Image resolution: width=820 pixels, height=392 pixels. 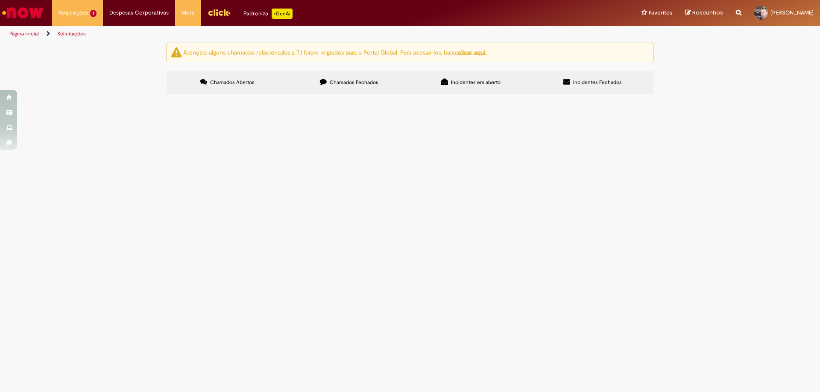 What do you see at coordinates (354, 82) in the screenshot?
I see `span: Chamados Fechados` at bounding box center [354, 82].